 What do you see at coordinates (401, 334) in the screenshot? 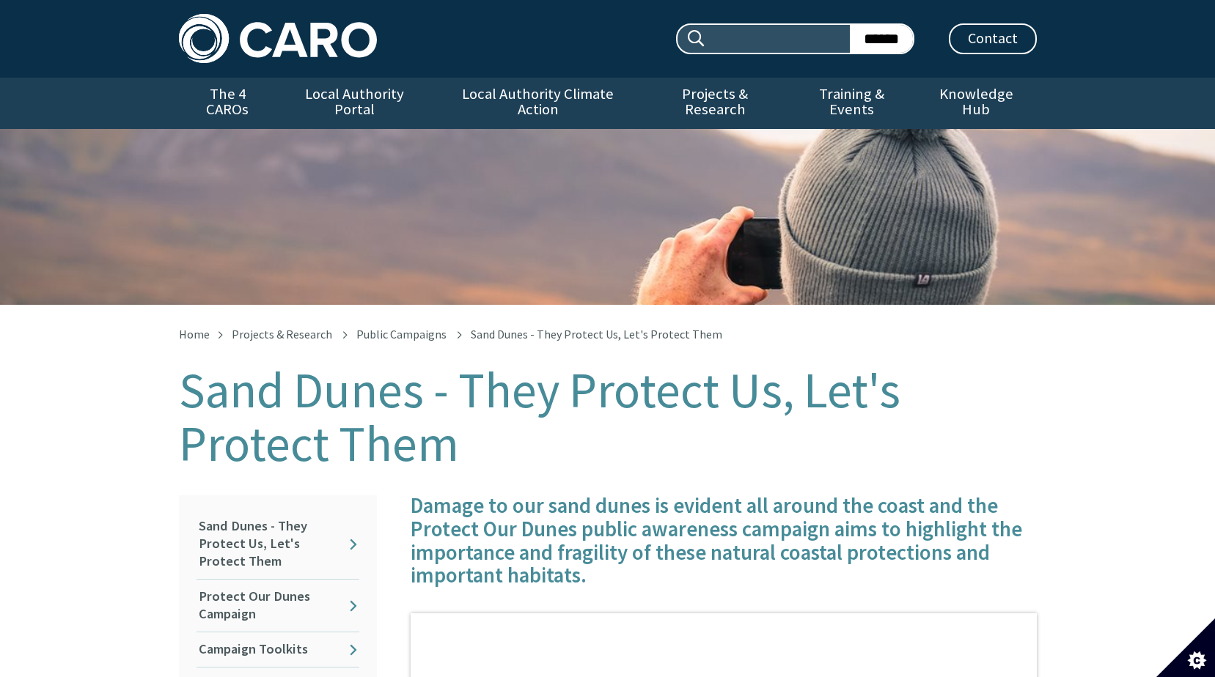
I see `a: Public Campaigns` at bounding box center [401, 334].